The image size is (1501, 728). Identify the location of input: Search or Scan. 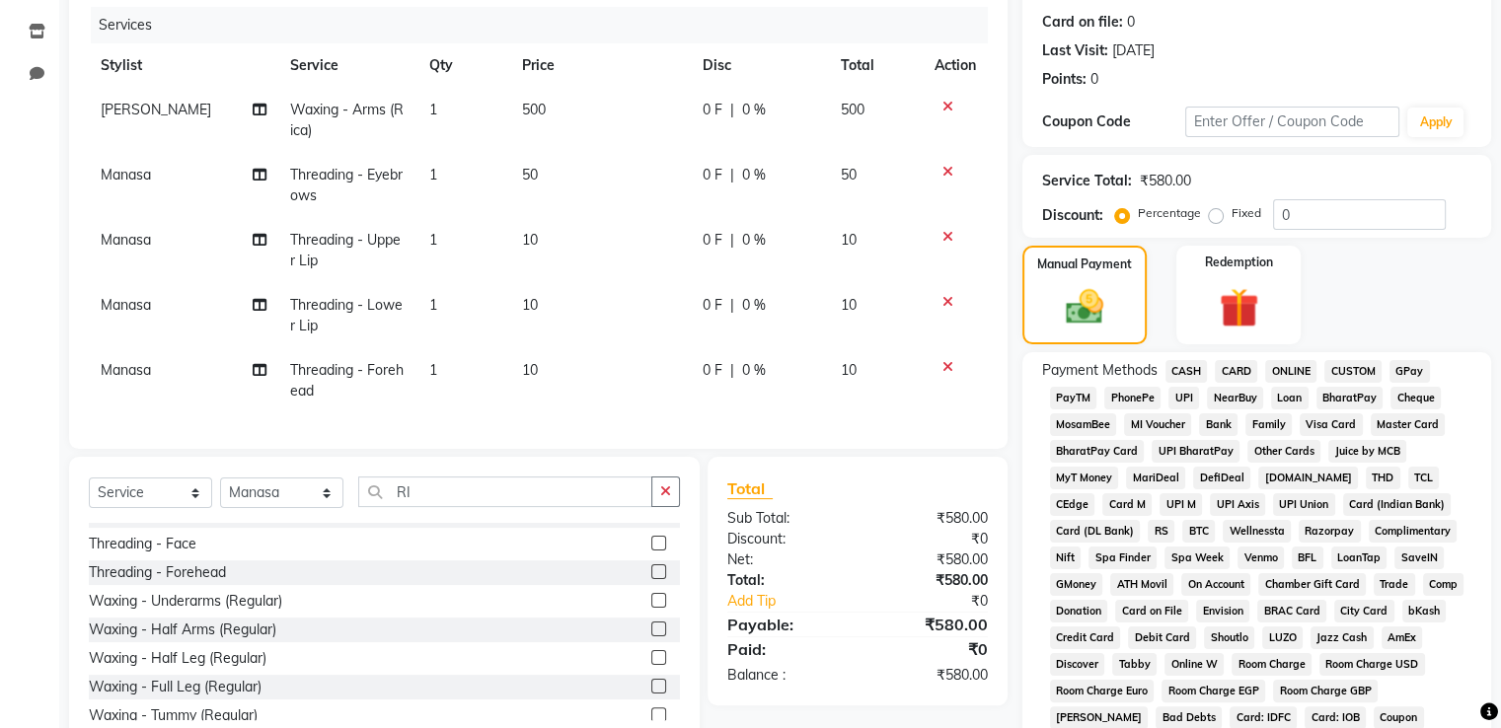
(505, 491).